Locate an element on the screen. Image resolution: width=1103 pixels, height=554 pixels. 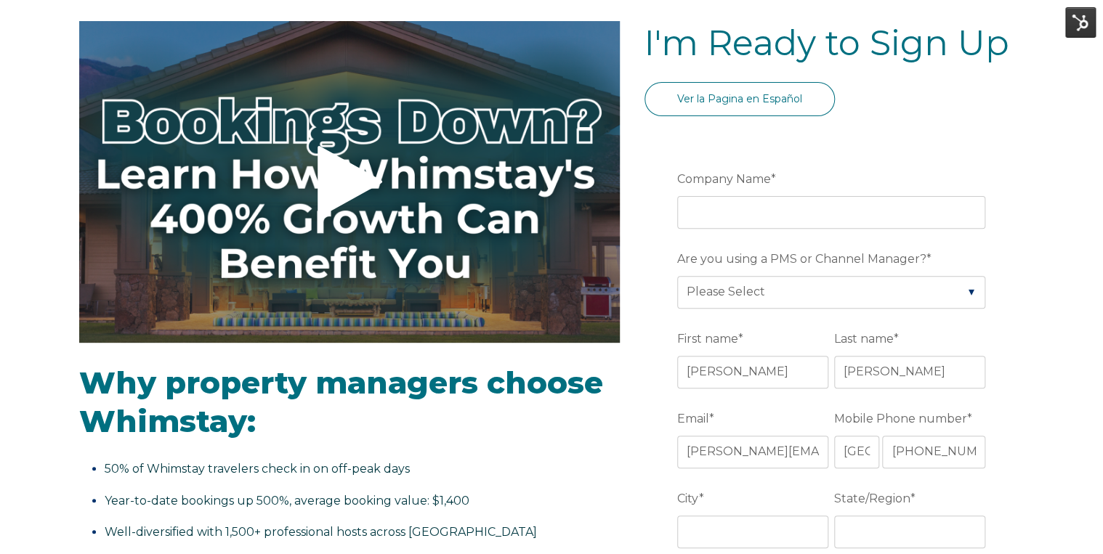
span: Mobile Phone number is located at coordinates (900, 418).